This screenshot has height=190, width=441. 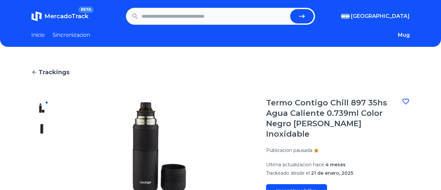 I want to click on a: Inicio, so click(x=38, y=35).